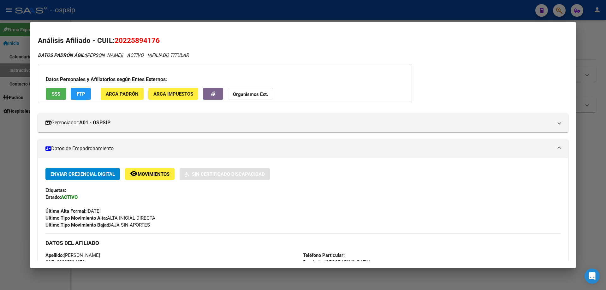 Image resolution: width=606 pixels, height=290 pixels. Describe the element at coordinates (122, 94) in the screenshot. I see `span: ARCA Padrón` at that location.